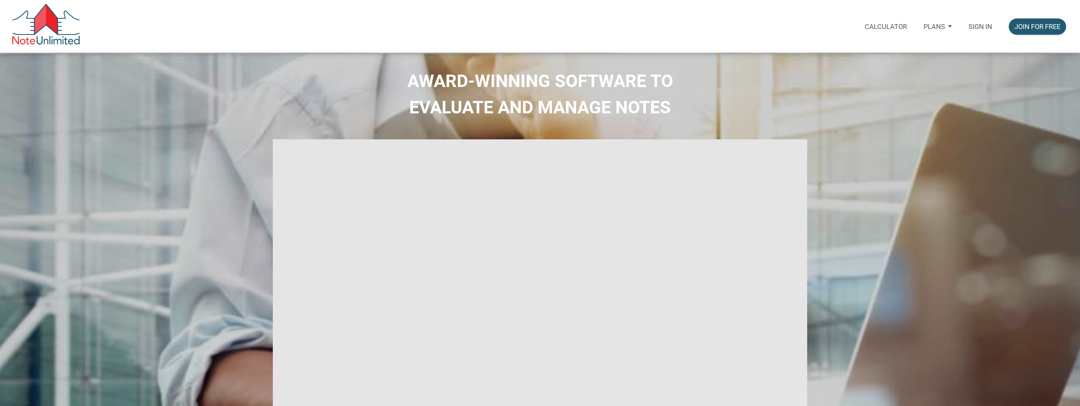  I want to click on p: Plans, so click(934, 26).